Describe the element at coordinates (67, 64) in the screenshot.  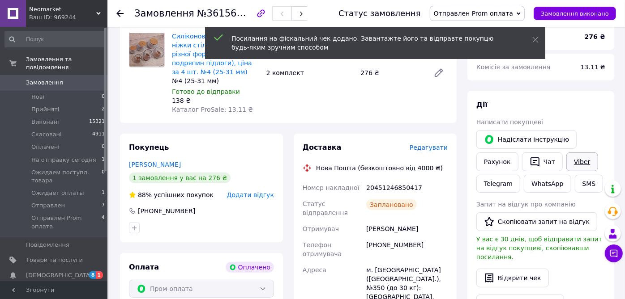
I see `span: Замовлення та повідомлення` at that location.